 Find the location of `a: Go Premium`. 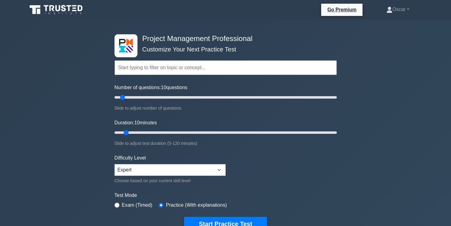

a: Go Premium is located at coordinates (342, 10).